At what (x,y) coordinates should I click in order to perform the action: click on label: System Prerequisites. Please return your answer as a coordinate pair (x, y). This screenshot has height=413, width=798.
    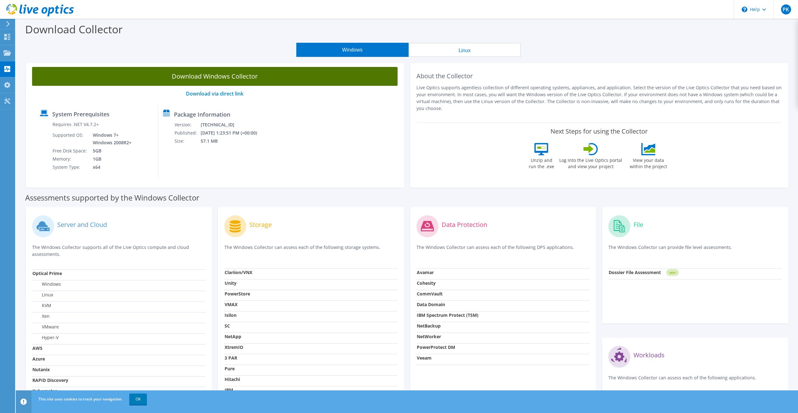
    Looking at the image, I should click on (81, 114).